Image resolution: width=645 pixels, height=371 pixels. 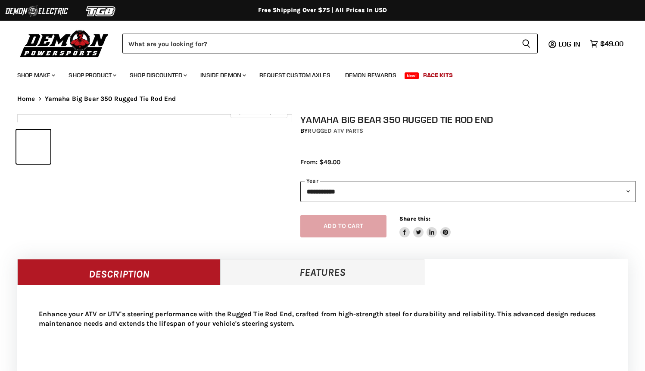 I want to click on span: New!, so click(x=412, y=76).